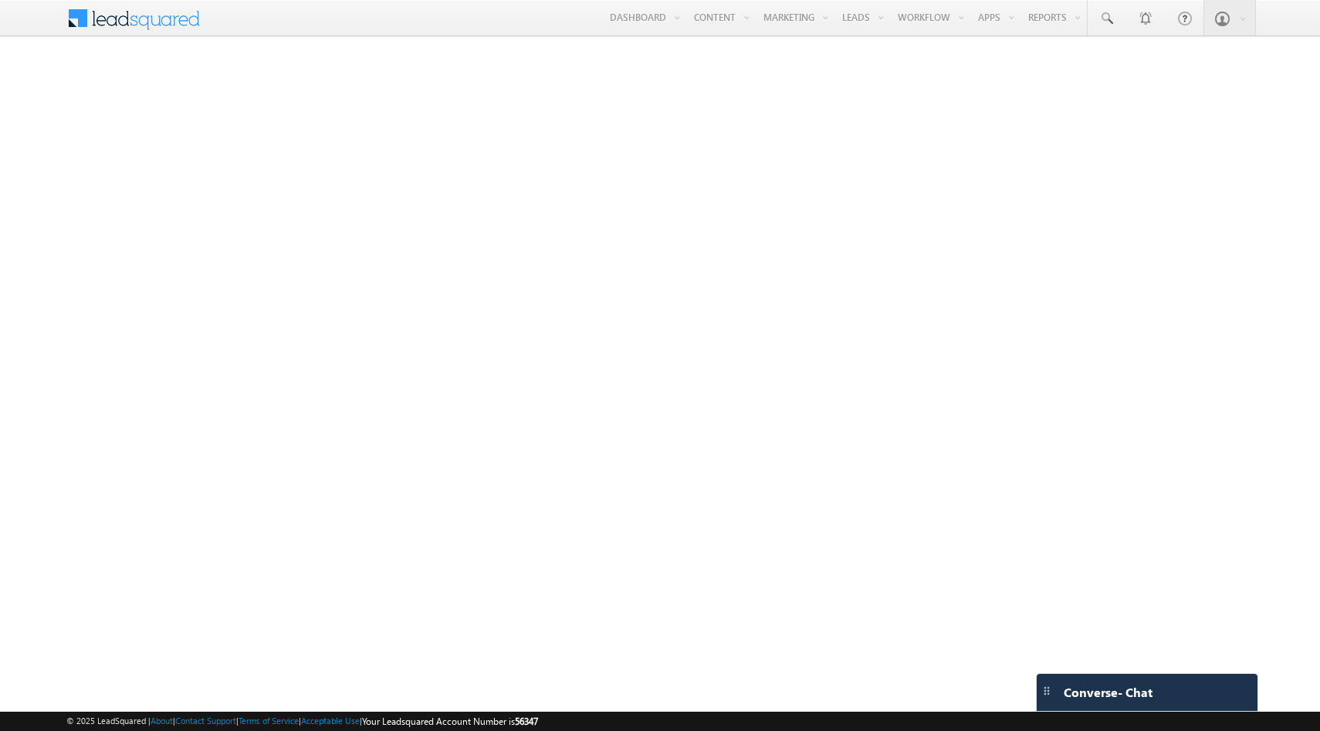 This screenshot has height=731, width=1320. What do you see at coordinates (205, 720) in the screenshot?
I see `a: Contact Support` at bounding box center [205, 720].